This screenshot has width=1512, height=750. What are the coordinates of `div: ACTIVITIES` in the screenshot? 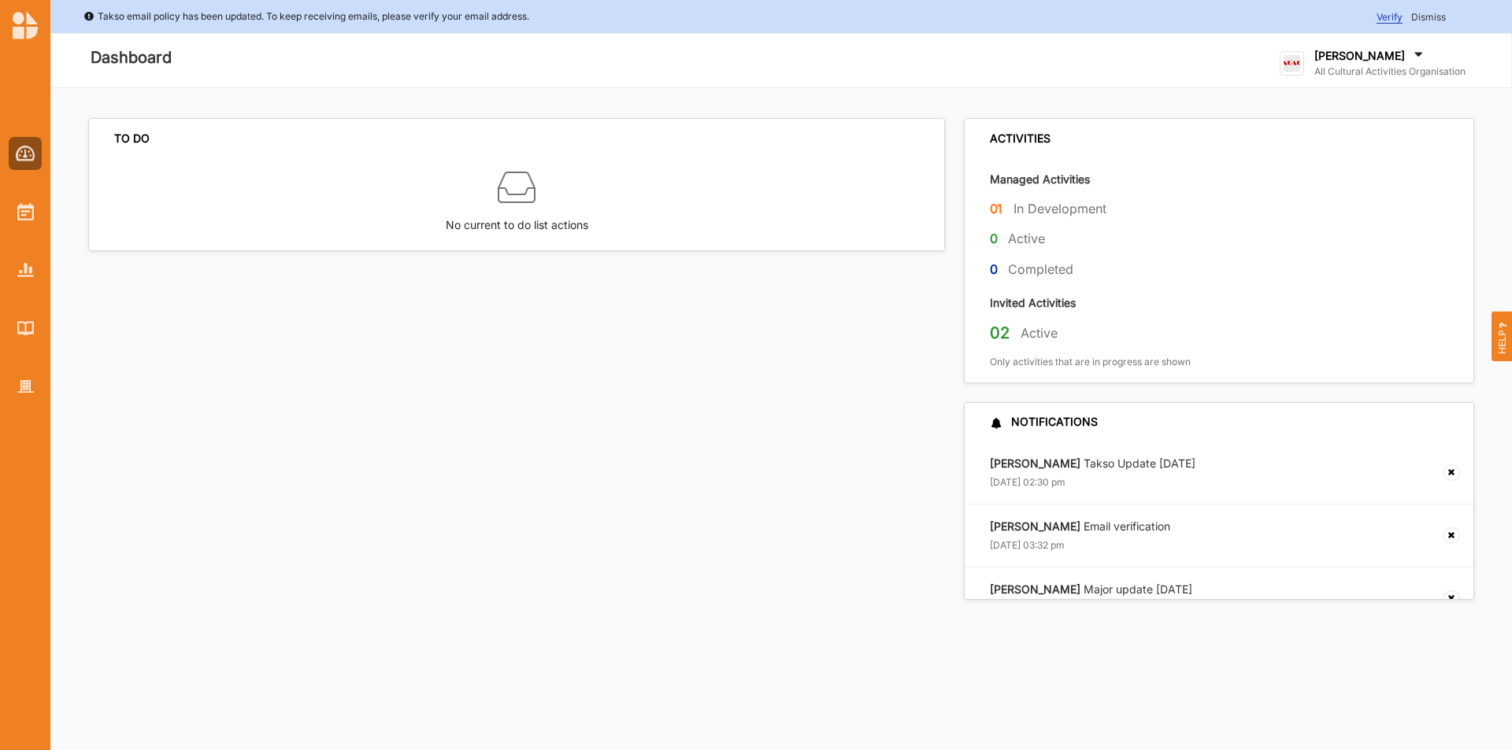 It's located at (1020, 139).